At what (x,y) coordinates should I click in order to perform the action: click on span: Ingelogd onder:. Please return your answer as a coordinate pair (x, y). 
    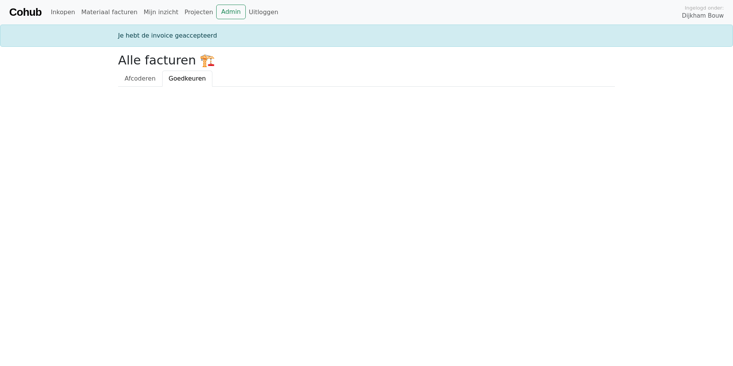
    Looking at the image, I should click on (704, 8).